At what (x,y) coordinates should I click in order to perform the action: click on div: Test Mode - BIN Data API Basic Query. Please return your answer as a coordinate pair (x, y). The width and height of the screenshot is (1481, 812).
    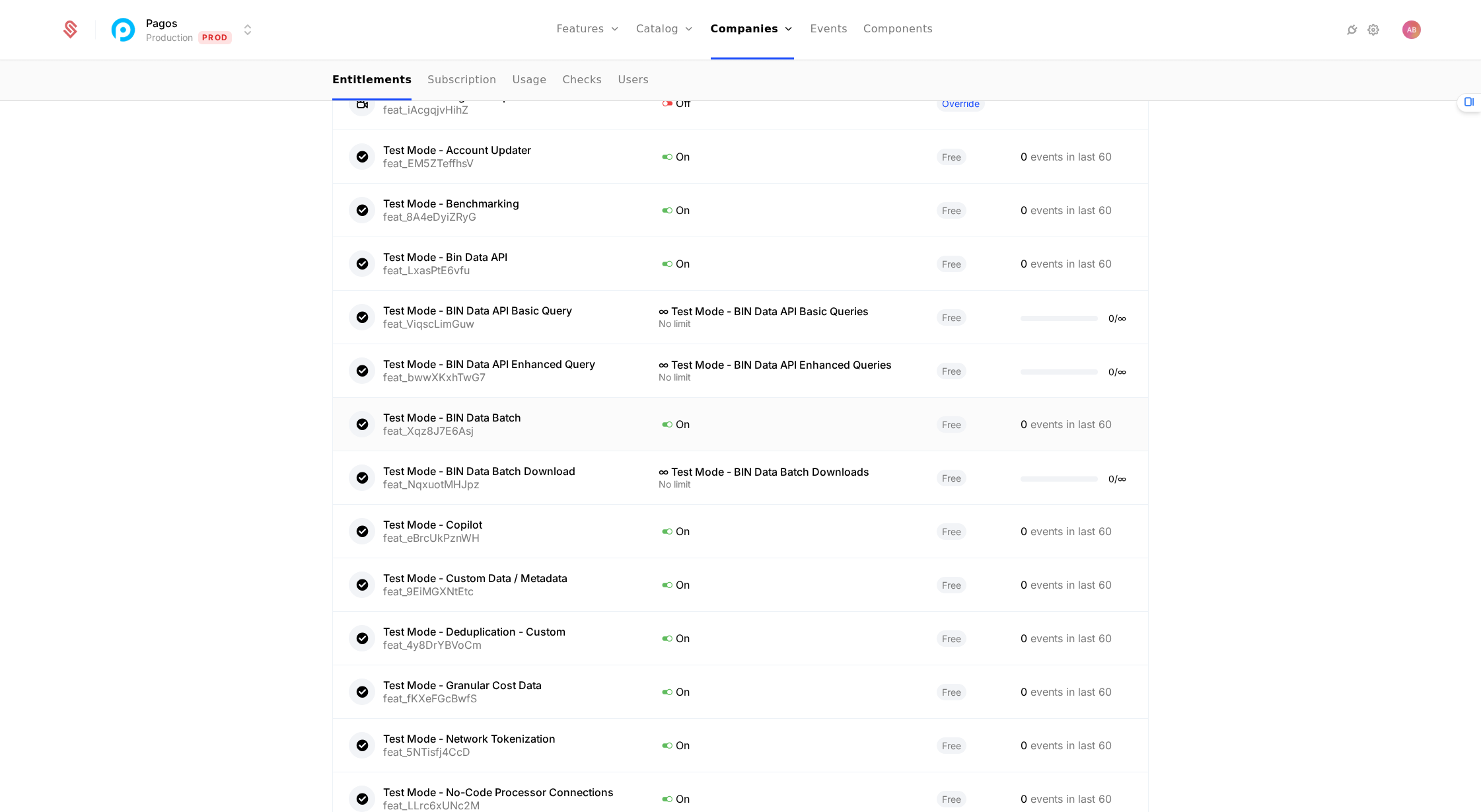
    Looking at the image, I should click on (477, 311).